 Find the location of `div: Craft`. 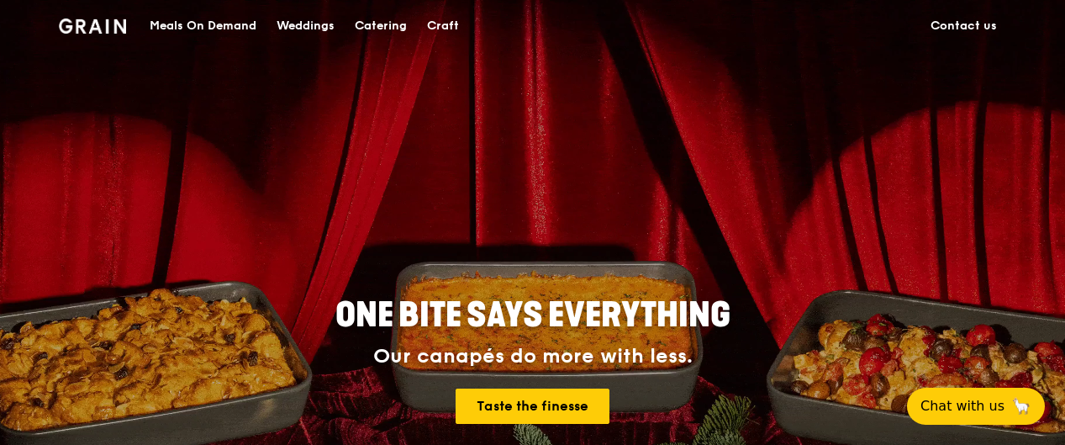

div: Craft is located at coordinates (443, 26).